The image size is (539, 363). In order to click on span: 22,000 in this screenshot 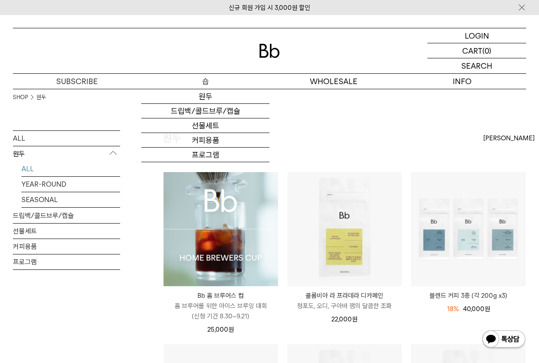, I will do `click(344, 319)`.